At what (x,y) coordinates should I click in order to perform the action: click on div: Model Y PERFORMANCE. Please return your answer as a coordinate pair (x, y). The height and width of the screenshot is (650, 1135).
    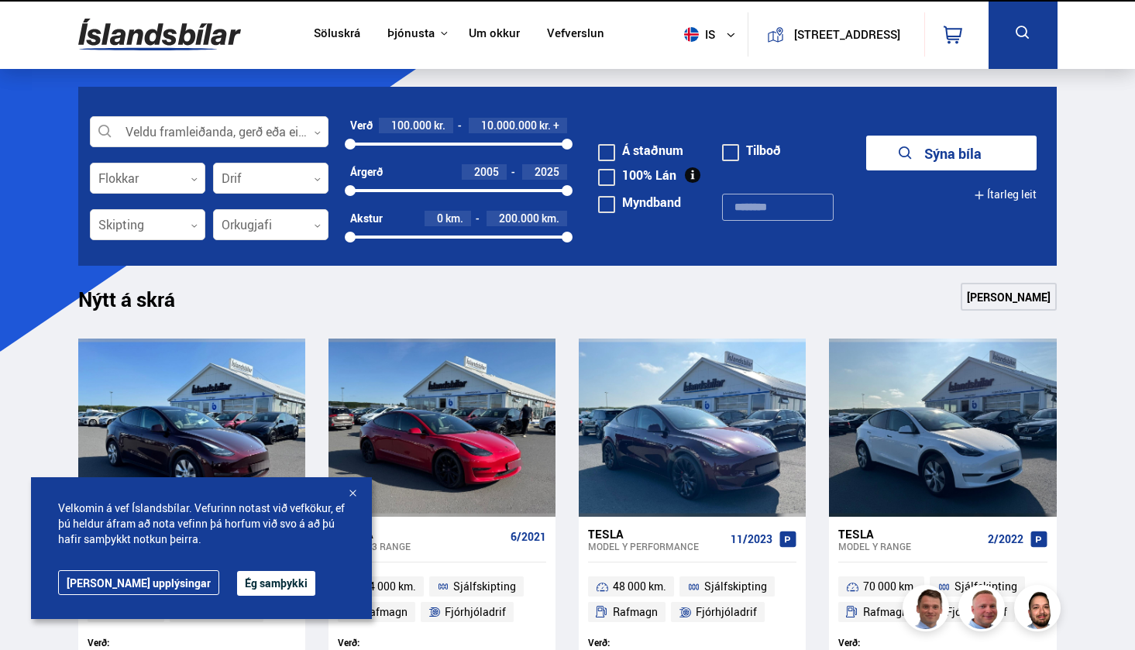
    Looking at the image, I should click on (656, 546).